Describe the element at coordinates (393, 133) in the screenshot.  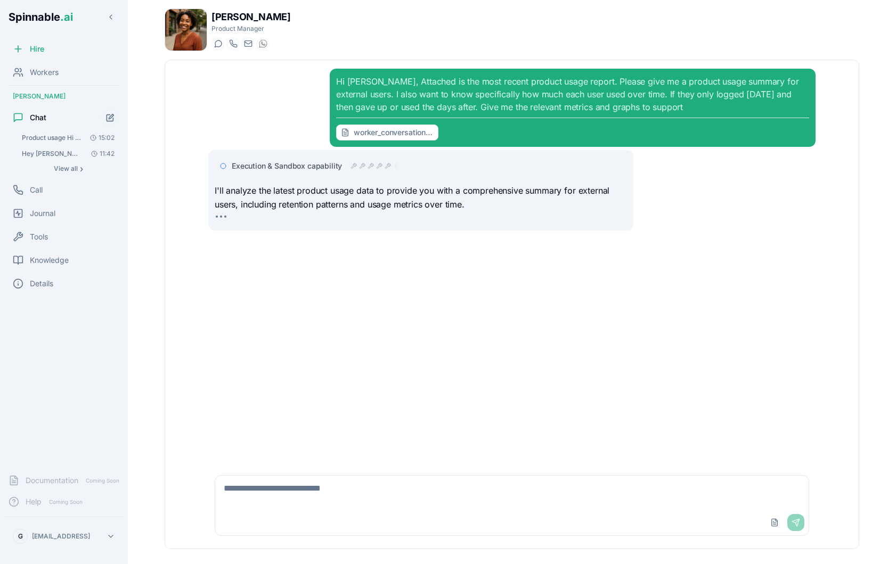
I see `span: Download not available yet` at that location.